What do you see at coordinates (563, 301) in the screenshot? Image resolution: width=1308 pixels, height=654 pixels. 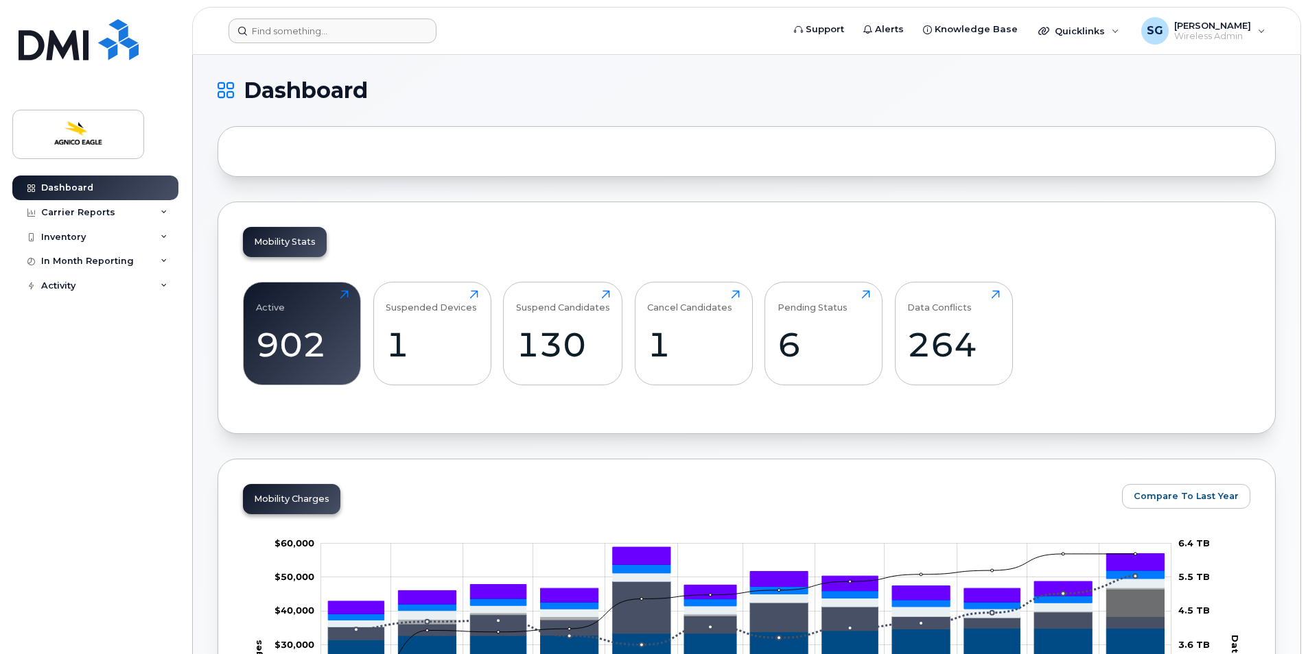 I see `div: Suspend Candidates` at bounding box center [563, 301].